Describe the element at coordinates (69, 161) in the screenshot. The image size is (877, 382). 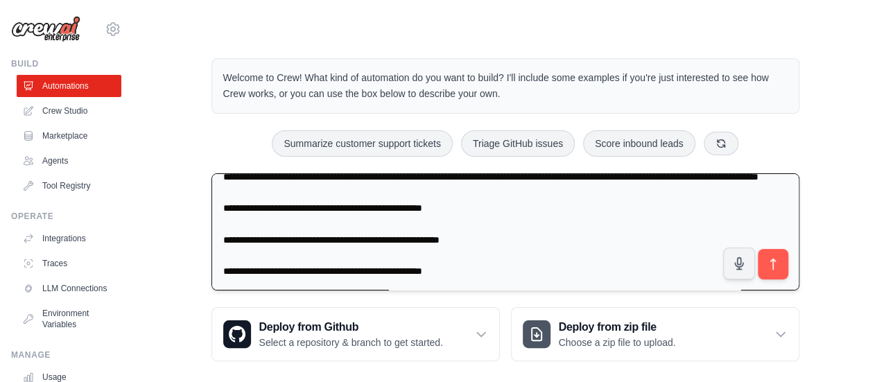
I see `a: Agents` at that location.